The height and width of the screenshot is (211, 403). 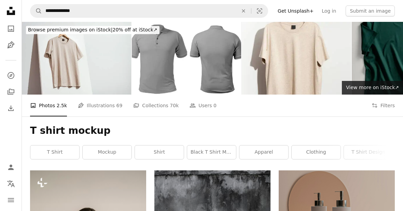 What do you see at coordinates (11, 92) in the screenshot?
I see `a: Collections` at bounding box center [11, 92].